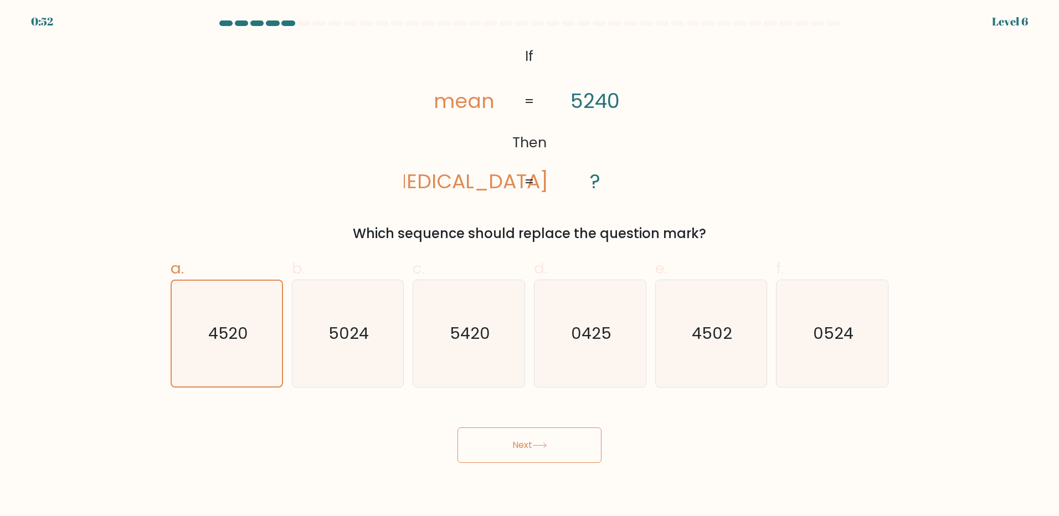  Describe the element at coordinates (529, 445) in the screenshot. I see `button: Next` at that location.